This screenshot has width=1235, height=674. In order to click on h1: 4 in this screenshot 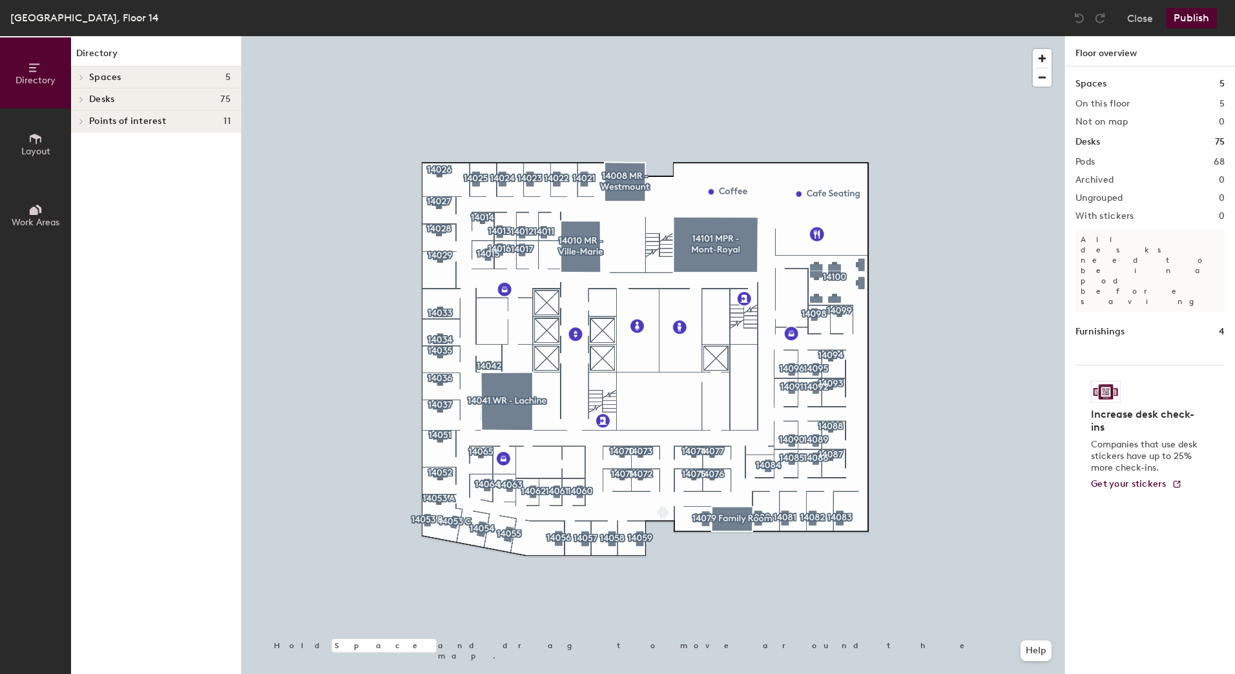, I will do `click(1222, 332)`.